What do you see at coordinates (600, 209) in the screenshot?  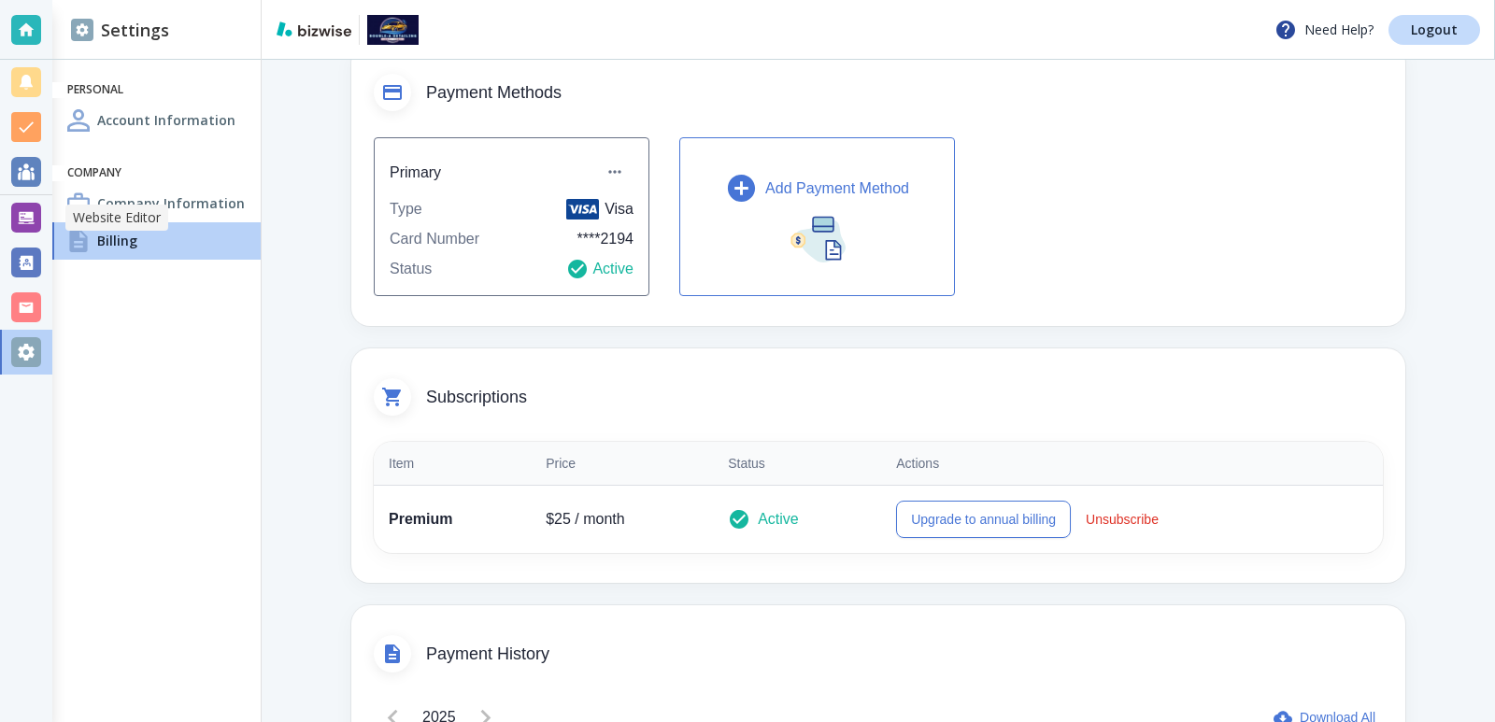 I see `p: Visa` at bounding box center [600, 209].